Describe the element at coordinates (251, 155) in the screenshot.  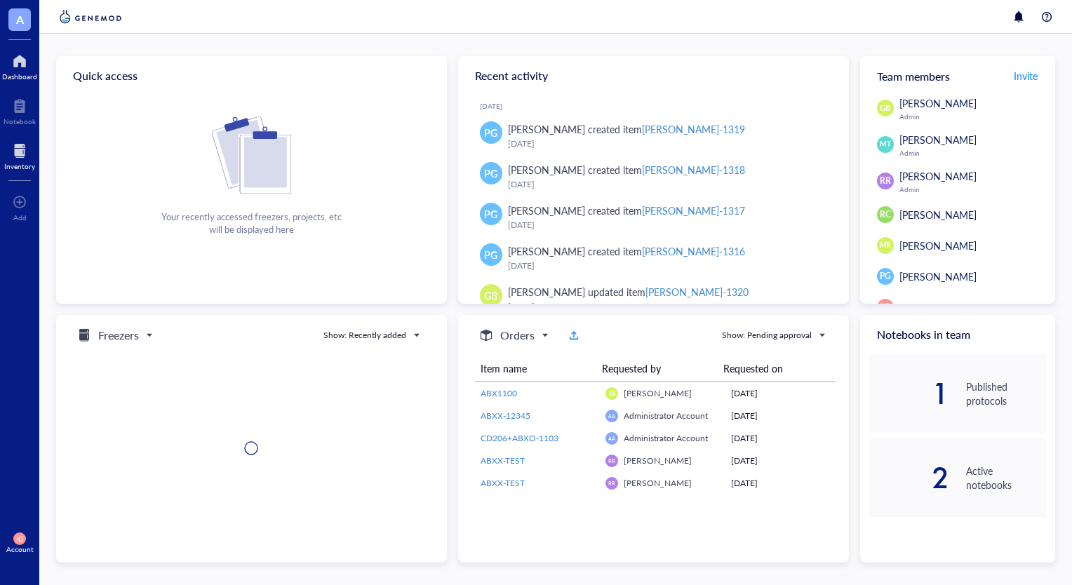
I see `img: Cf+DiIyRRx+BTSbnYhsZzE9to3+AfuhVxcka4spAAAAAElFTkSuQmCC` at that location.